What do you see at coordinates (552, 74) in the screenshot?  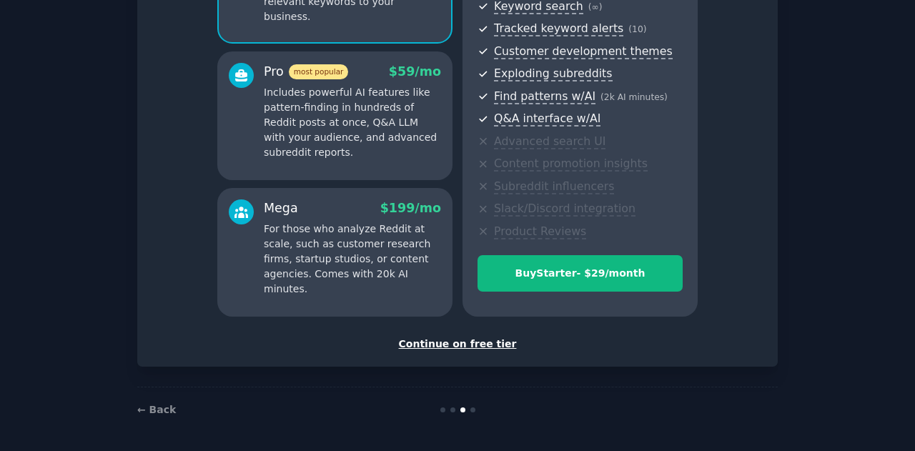 I see `span: Exploding subreddits` at bounding box center [552, 74].